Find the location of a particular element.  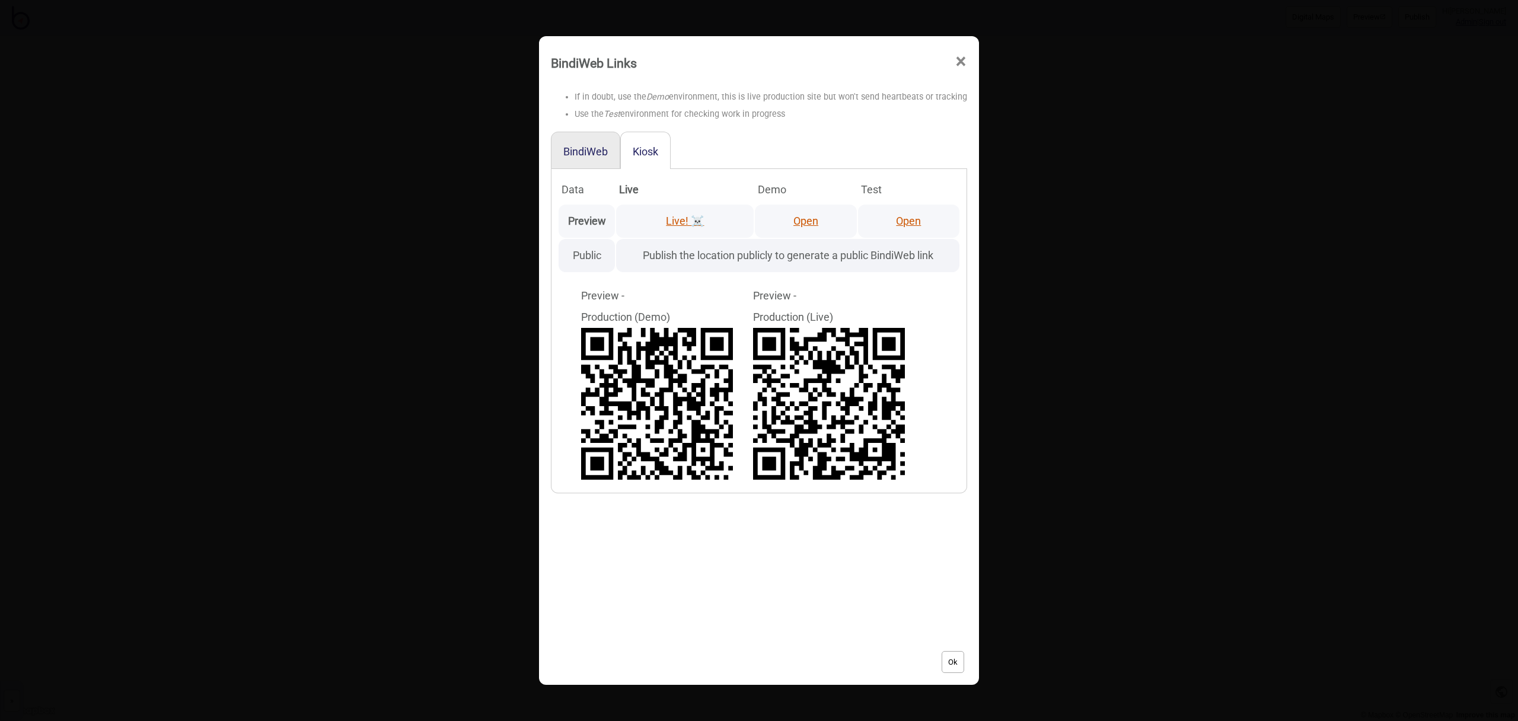

td: Public is located at coordinates (587, 256).